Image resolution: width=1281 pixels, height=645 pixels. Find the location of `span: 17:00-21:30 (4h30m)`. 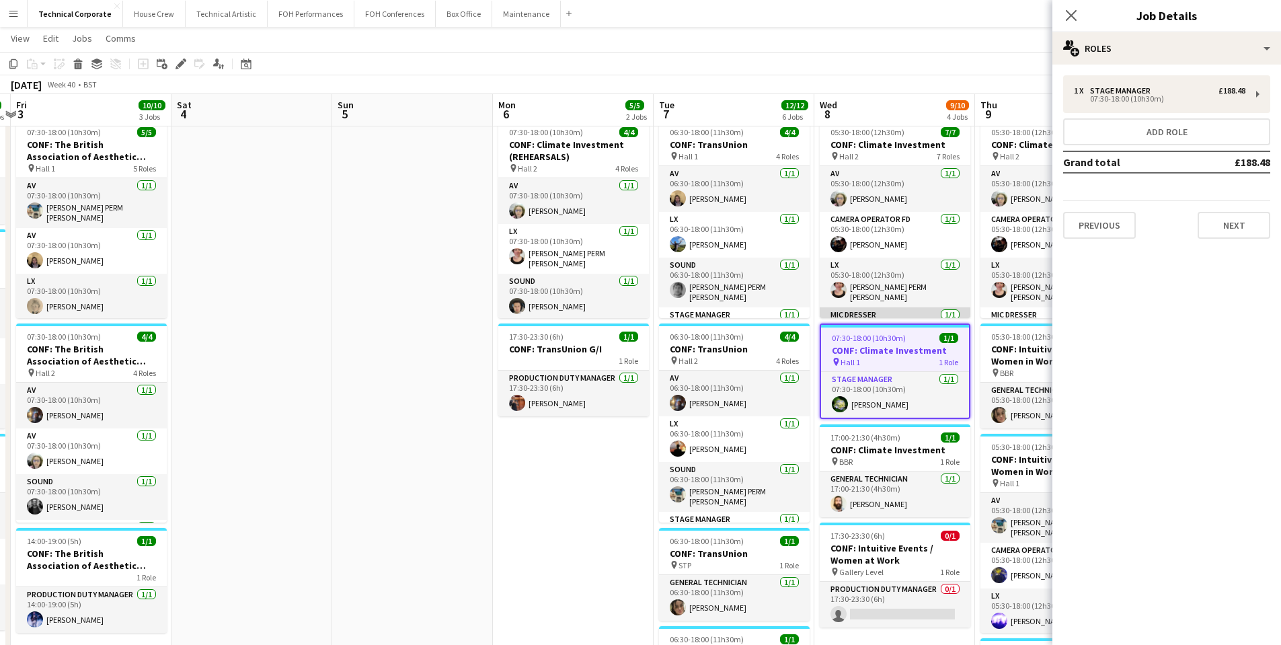

span: 17:00-21:30 (4h30m) is located at coordinates (865, 437).